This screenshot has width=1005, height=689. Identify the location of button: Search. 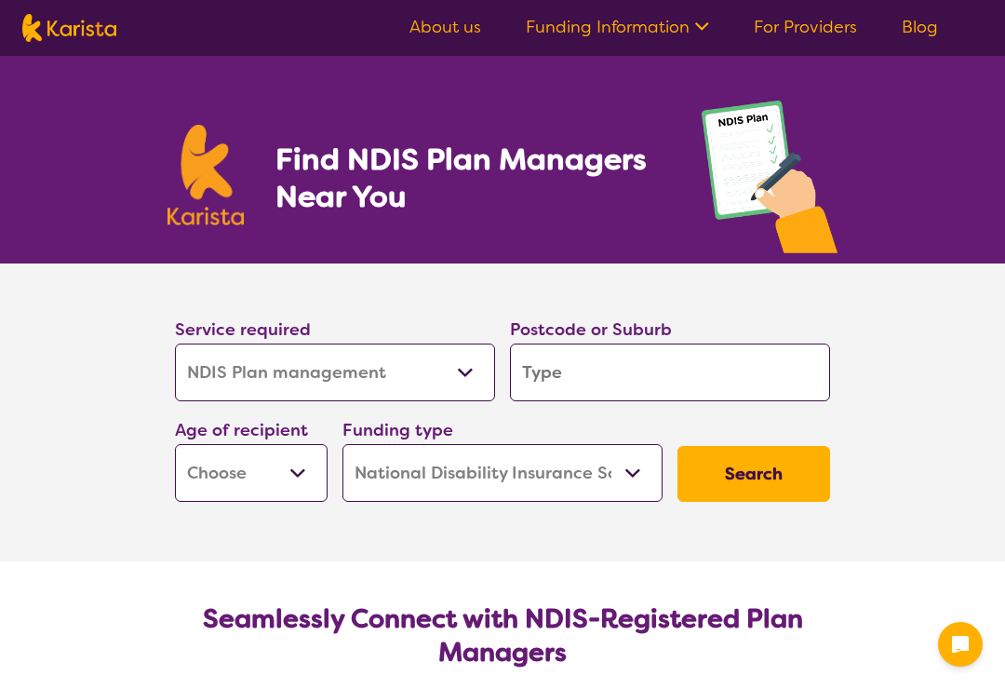
(754, 474).